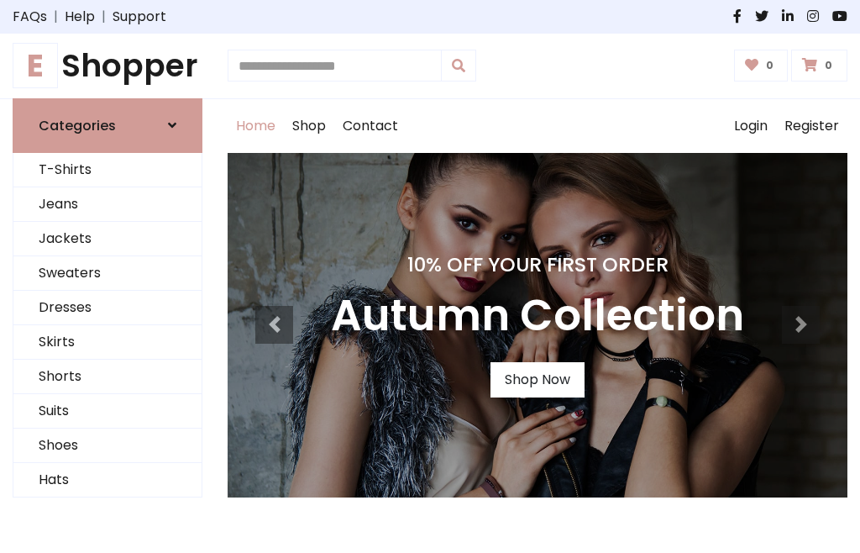 The image size is (860, 553). What do you see at coordinates (108, 204) in the screenshot?
I see `a: Jeans` at bounding box center [108, 204].